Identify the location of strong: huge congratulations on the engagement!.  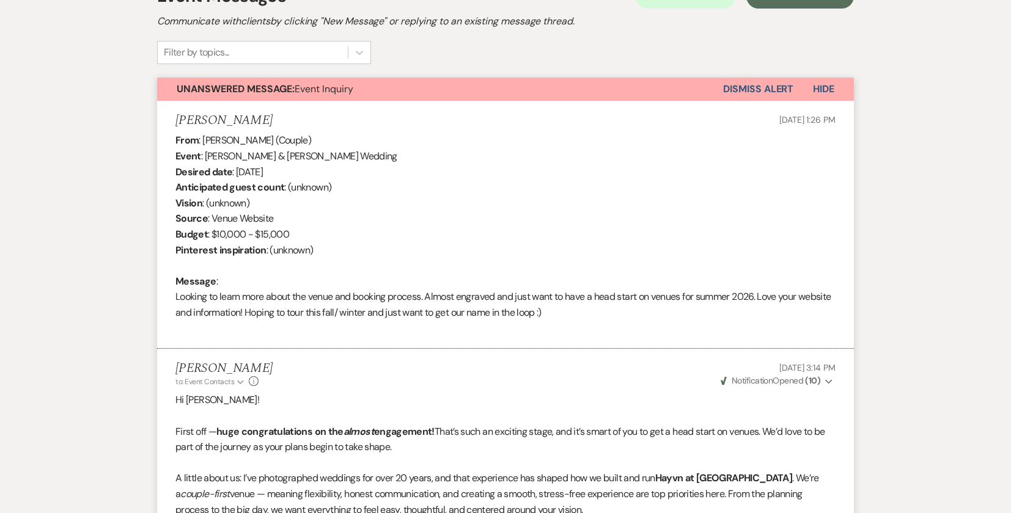
(325, 431).